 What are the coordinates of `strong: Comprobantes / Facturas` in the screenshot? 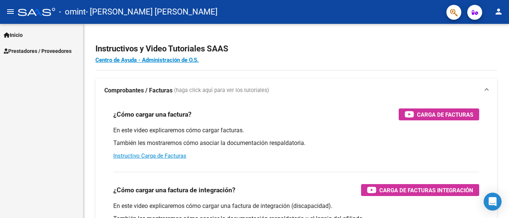 It's located at (138, 90).